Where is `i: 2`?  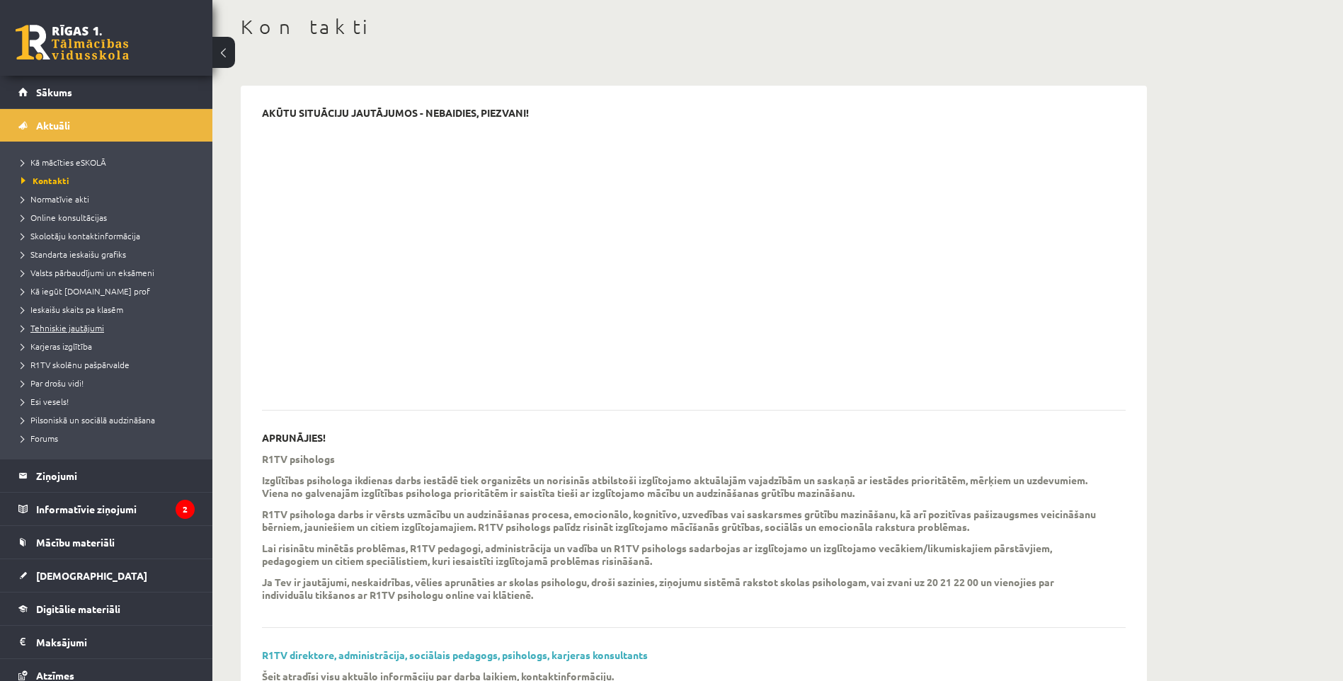 i: 2 is located at coordinates (185, 509).